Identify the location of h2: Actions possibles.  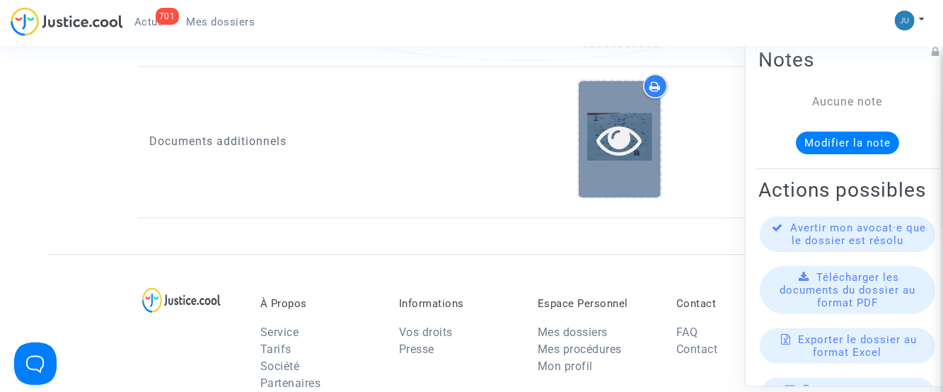
(848, 190).